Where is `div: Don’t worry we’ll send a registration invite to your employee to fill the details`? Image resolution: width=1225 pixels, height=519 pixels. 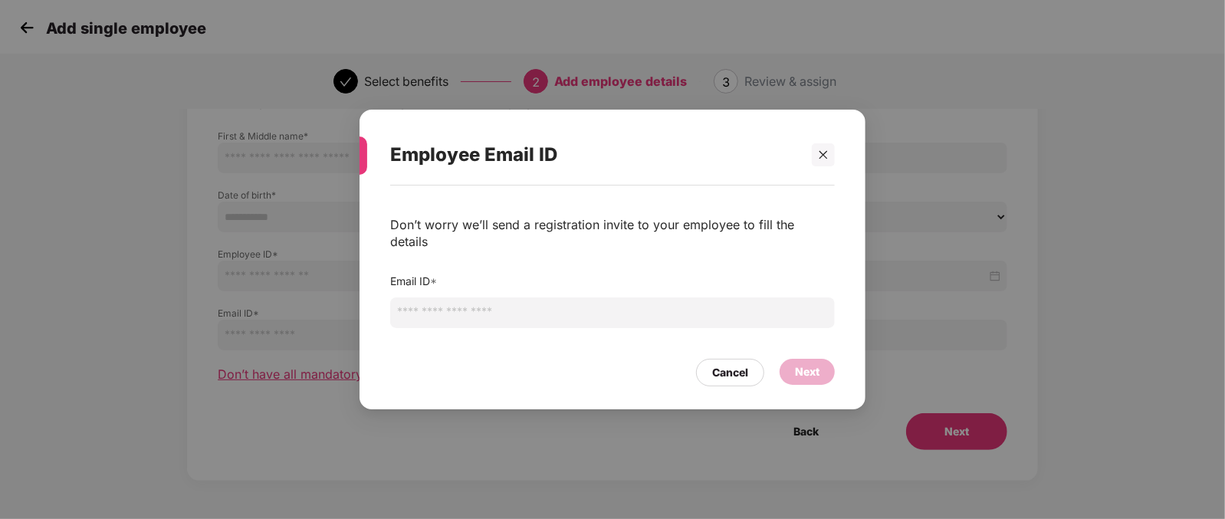
div: Don’t worry we’ll send a registration invite to your employee to fill the details is located at coordinates (613, 233).